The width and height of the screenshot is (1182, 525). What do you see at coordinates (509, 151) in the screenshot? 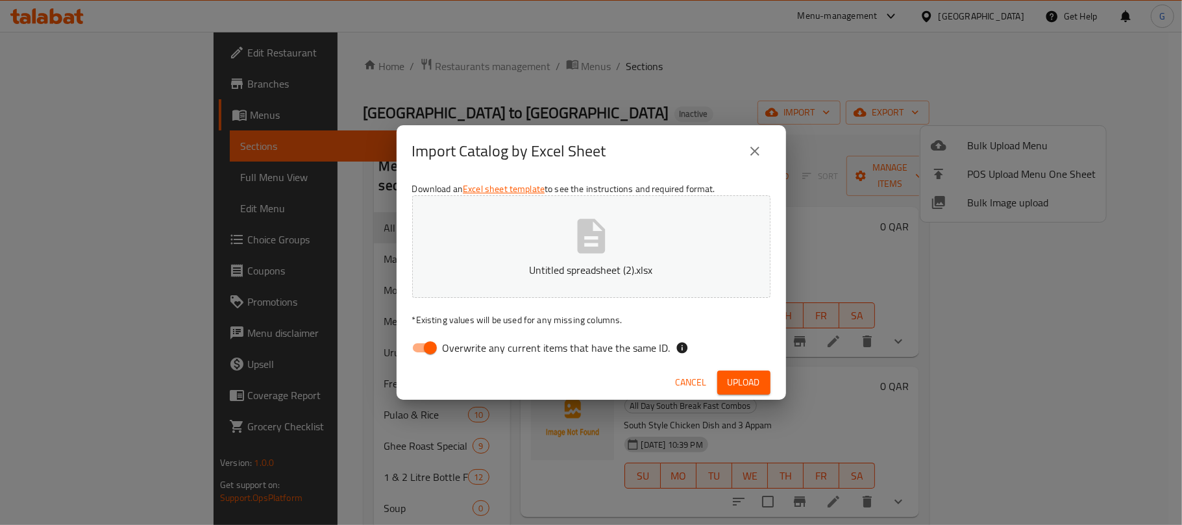
I see `h2: Import Catalog by Excel Sheet` at bounding box center [509, 151].